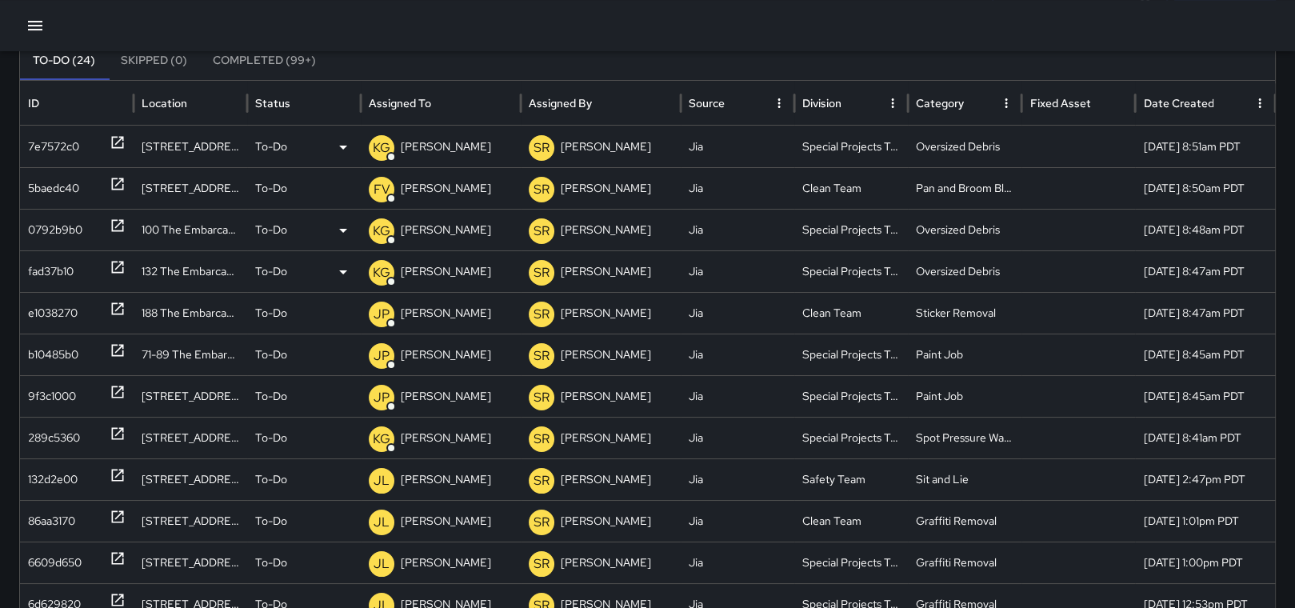 The image size is (1295, 608). I want to click on div: Spot Pressure Washing, so click(965, 438).